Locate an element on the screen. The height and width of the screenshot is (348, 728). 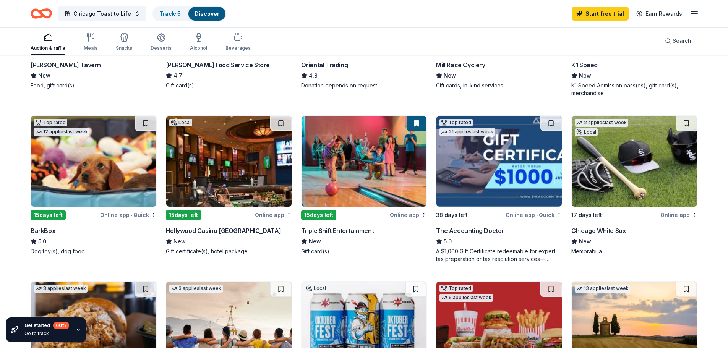
div: 2 applies last week is located at coordinates (601, 123).